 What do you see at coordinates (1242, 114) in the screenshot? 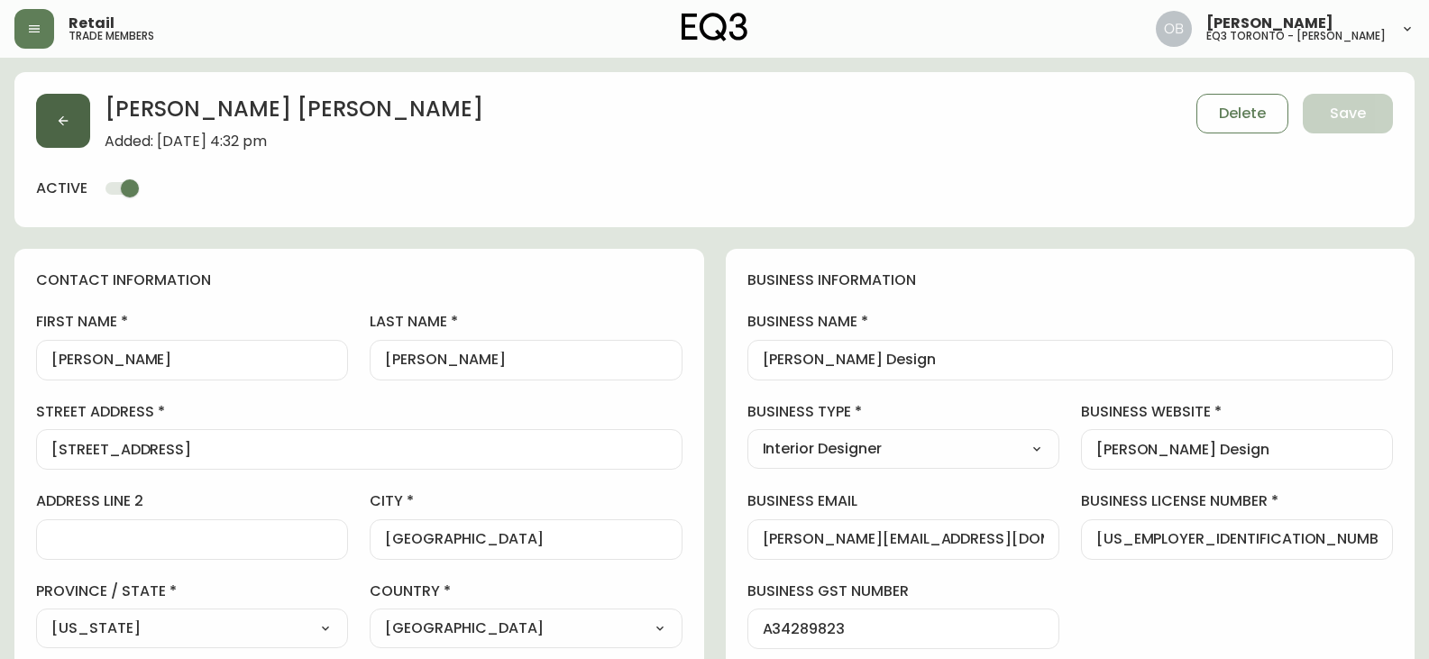
I see `span: Delete` at bounding box center [1242, 114].